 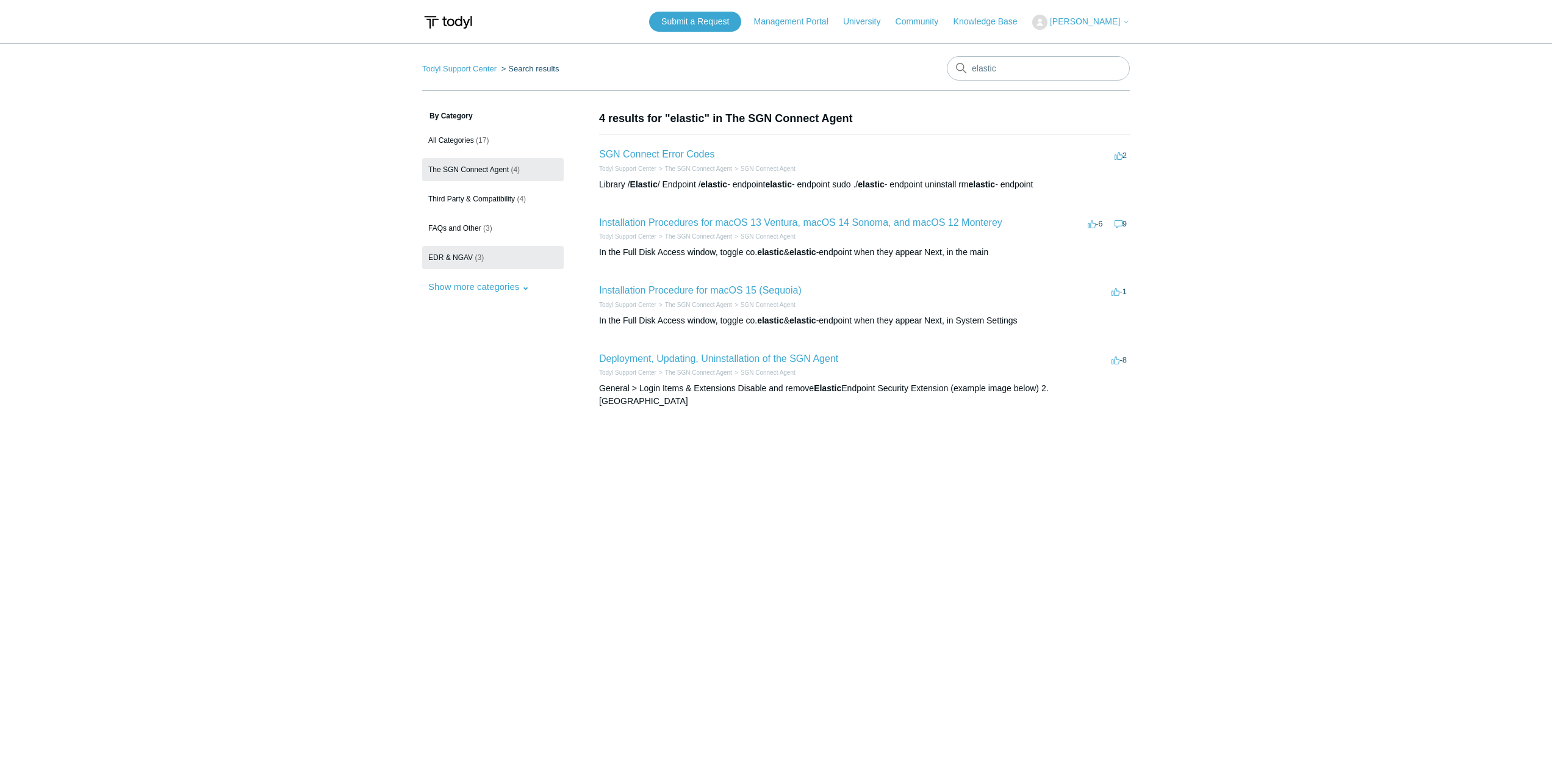 I want to click on a: Submit a Request, so click(x=695, y=21).